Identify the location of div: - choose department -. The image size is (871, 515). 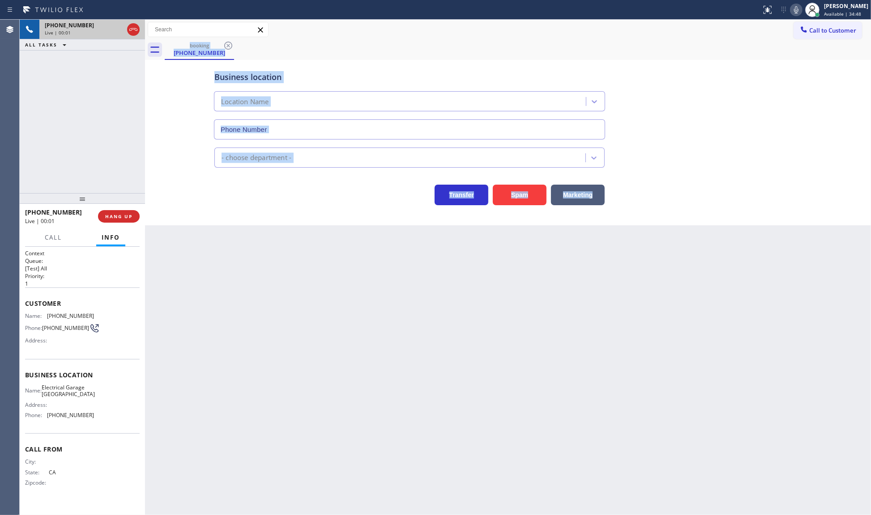
(256, 157).